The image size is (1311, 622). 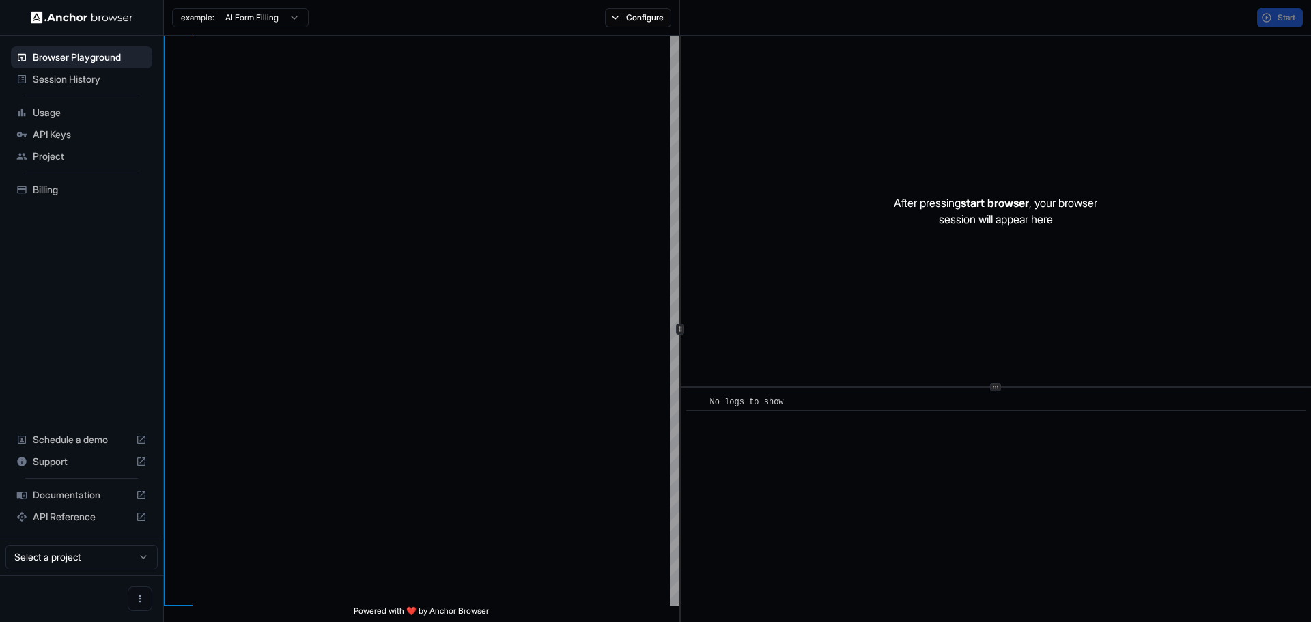 What do you see at coordinates (81, 134) in the screenshot?
I see `div: API Keys` at bounding box center [81, 134].